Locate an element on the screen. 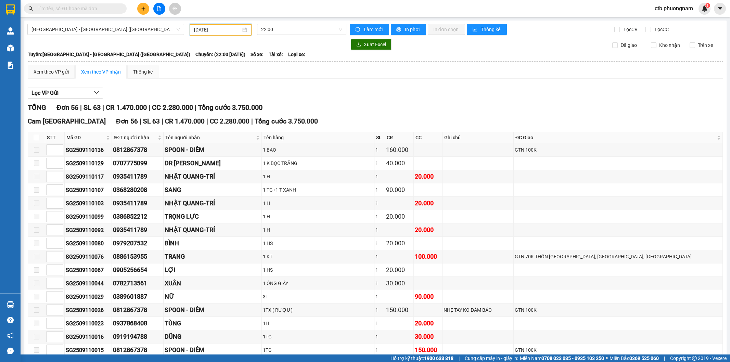 This screenshot has width=730, height=362. span: CR 1.470.000 is located at coordinates (126, 108).